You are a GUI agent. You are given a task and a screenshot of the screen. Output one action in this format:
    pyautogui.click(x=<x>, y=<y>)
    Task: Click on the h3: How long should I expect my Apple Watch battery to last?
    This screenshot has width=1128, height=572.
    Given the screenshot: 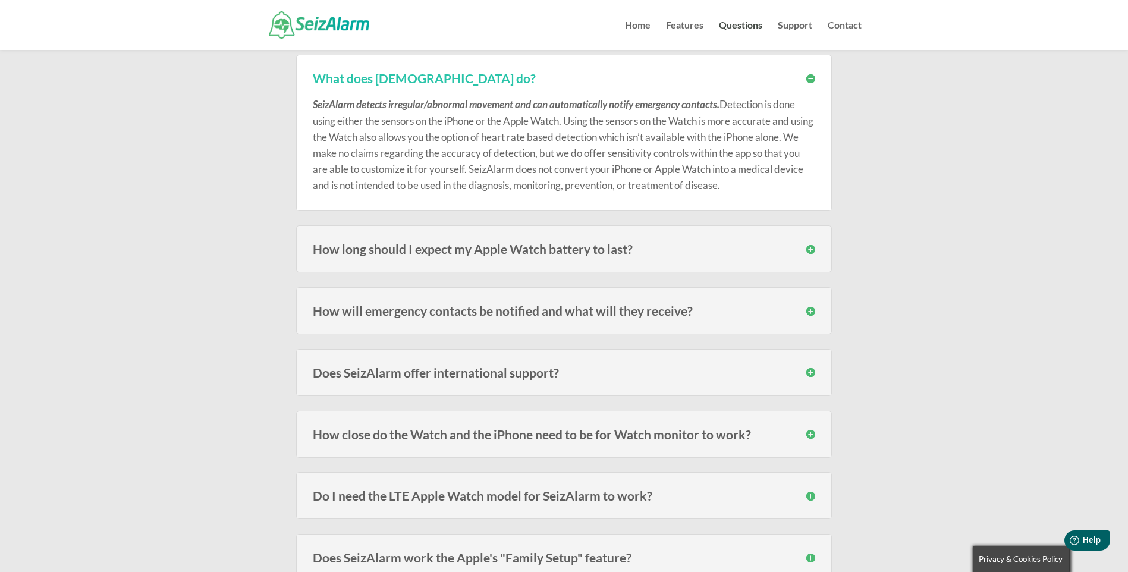 What is the action you would take?
    pyautogui.click(x=564, y=249)
    